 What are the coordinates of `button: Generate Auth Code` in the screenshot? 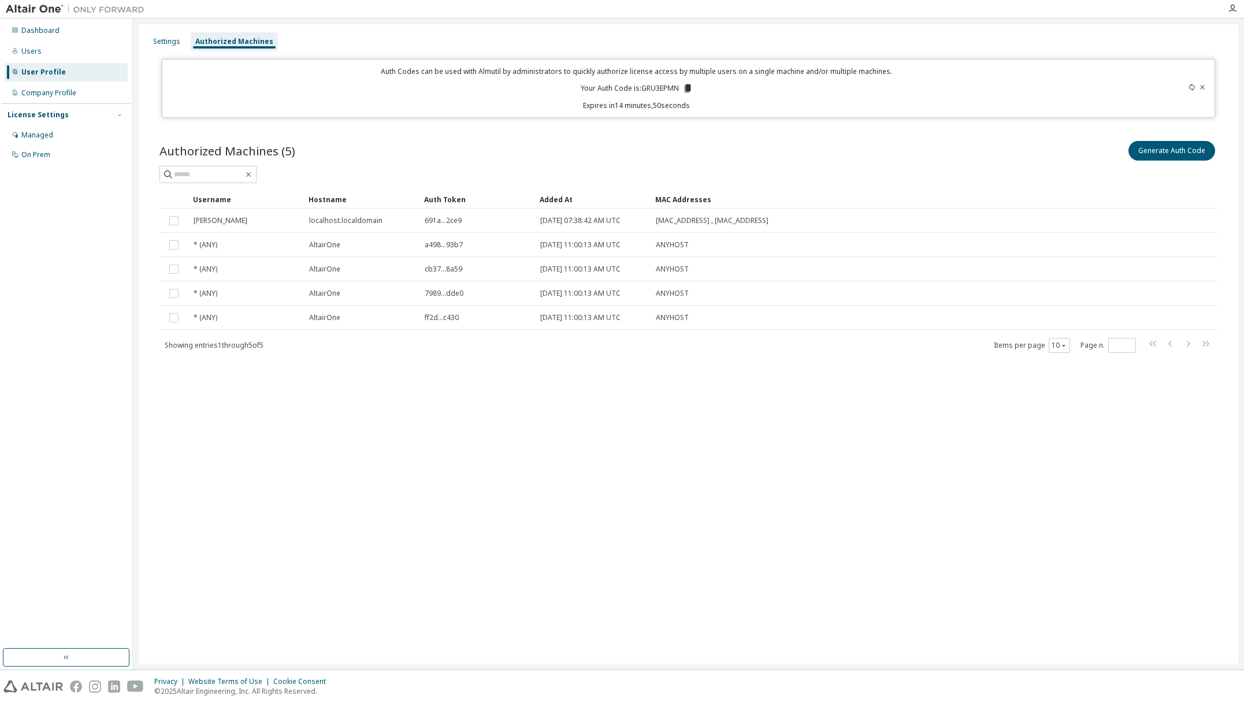 It's located at (1171, 151).